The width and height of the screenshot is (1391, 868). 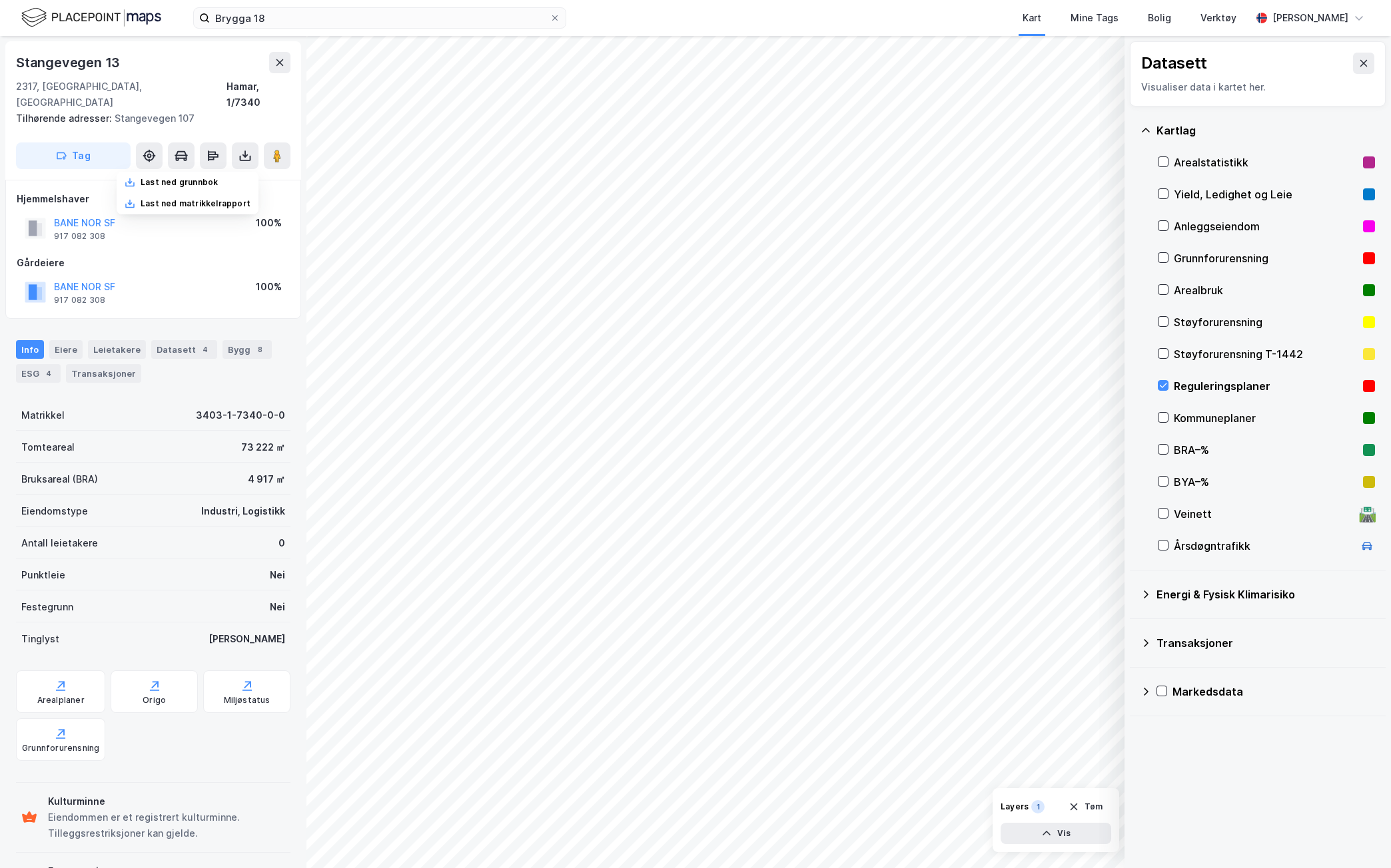 I want to click on div: Energi & Fysisk Klimarisiko, so click(x=1266, y=595).